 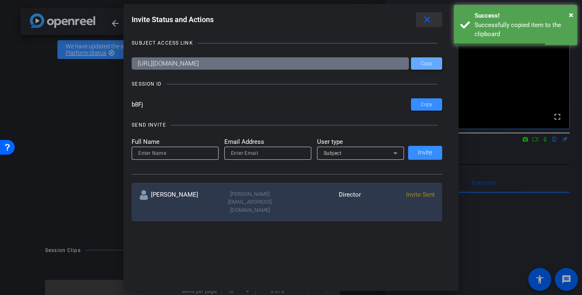 What do you see at coordinates (287, 125) in the screenshot?
I see `openreel-title-line: SEND INVITE` at bounding box center [287, 125].